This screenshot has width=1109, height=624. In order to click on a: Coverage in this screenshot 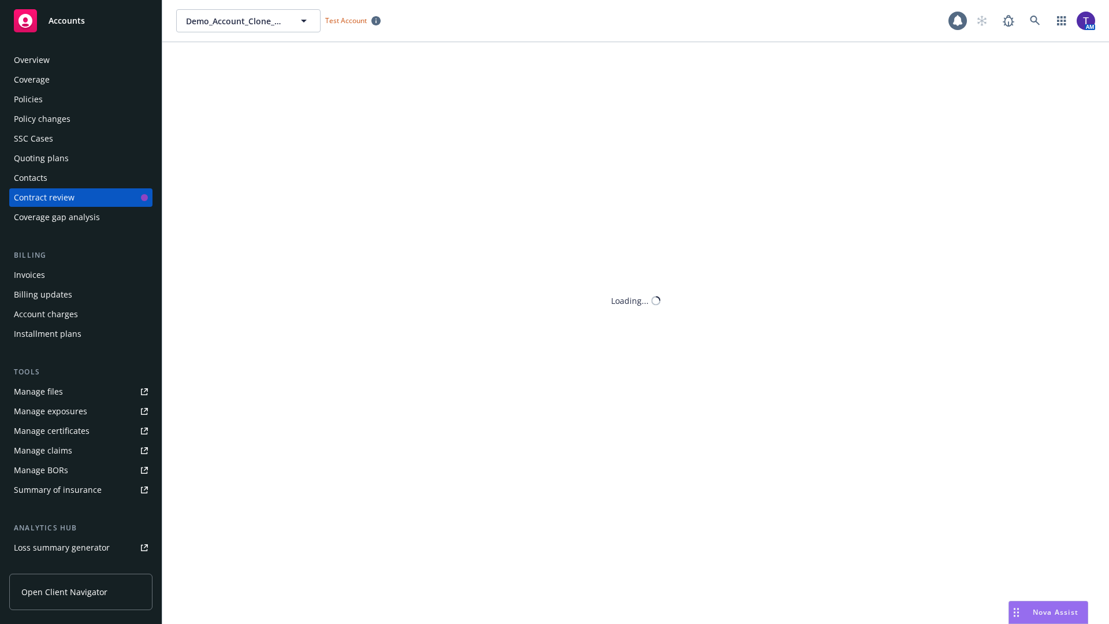, I will do `click(81, 80)`.